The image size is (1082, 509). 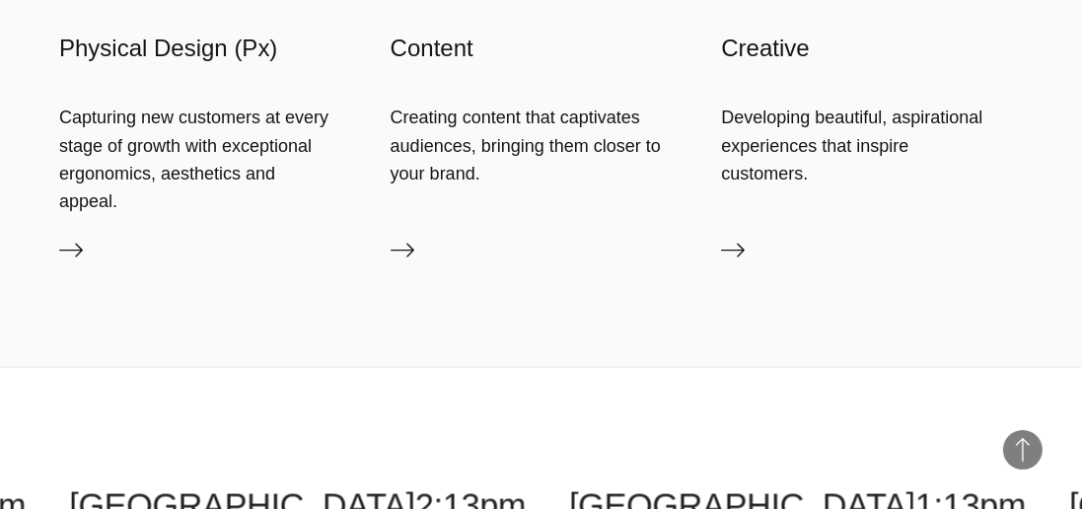 I want to click on div: Capturing new customers at every stage of growth with exceptional ergonomics, aesthetics and appeal., so click(x=210, y=159).